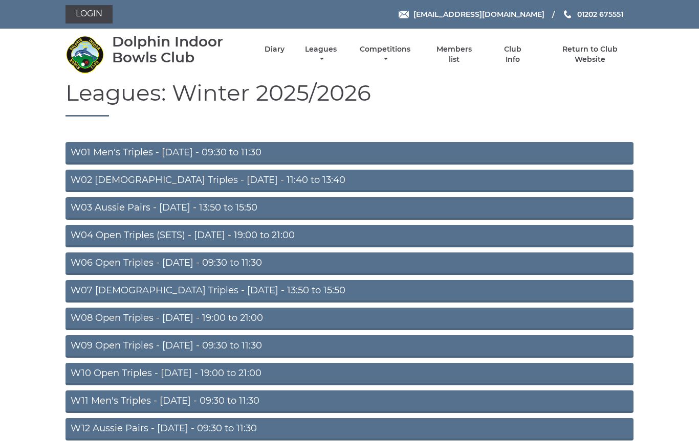 The height and width of the screenshot is (441, 699). Describe the element at coordinates (567, 14) in the screenshot. I see `img: Phone us` at that location.